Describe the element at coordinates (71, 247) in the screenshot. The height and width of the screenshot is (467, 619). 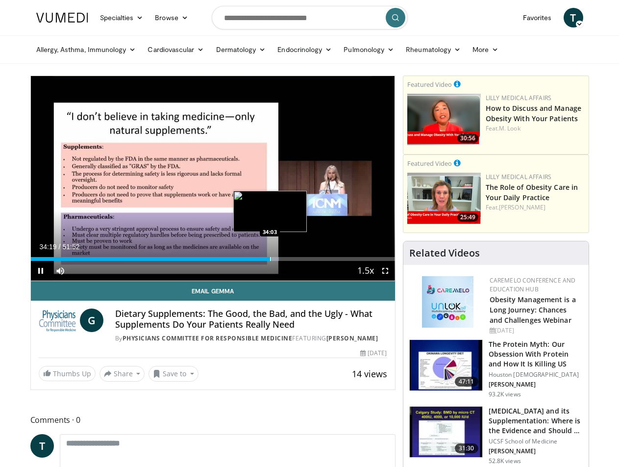
I see `span: 51:52` at that location.